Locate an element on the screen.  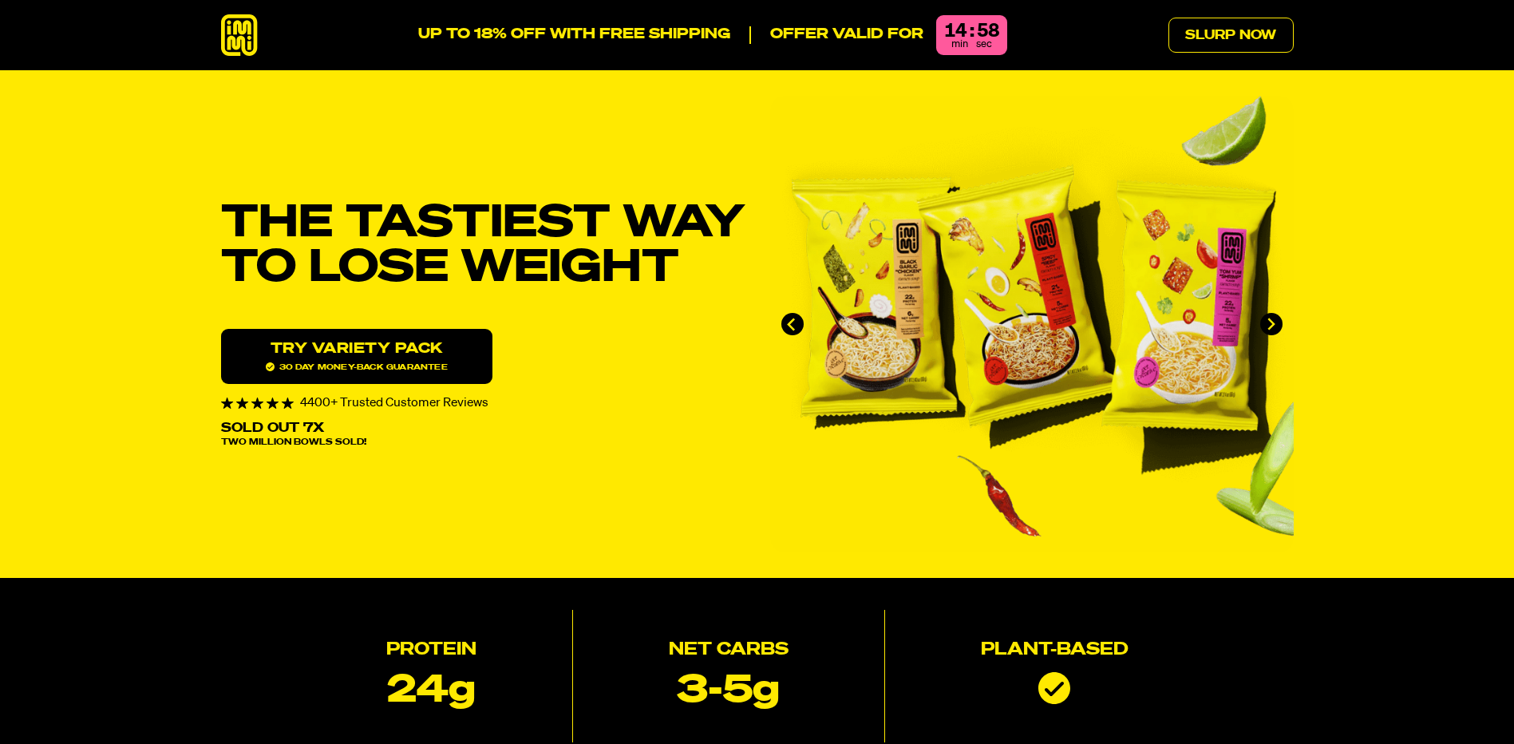
p: 3-5g is located at coordinates (728, 691).